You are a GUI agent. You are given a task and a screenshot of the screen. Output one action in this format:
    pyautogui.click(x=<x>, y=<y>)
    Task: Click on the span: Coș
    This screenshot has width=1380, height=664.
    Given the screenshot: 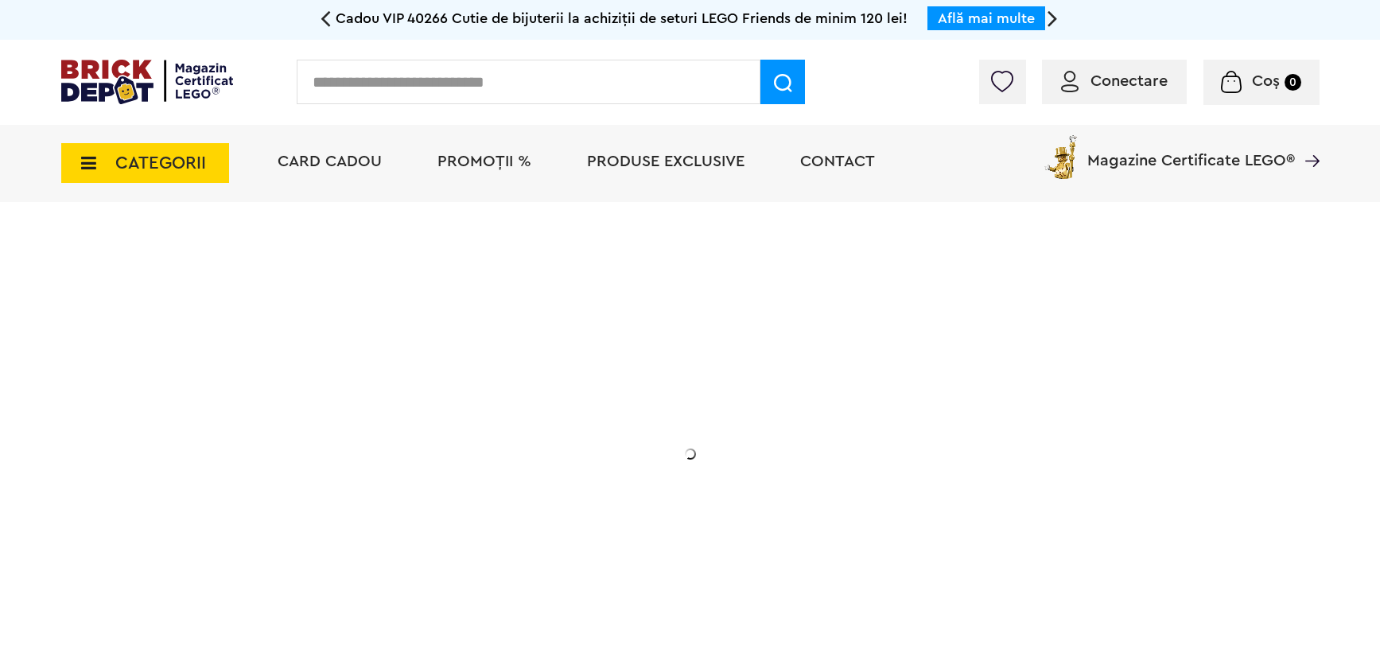 What is the action you would take?
    pyautogui.click(x=1265, y=81)
    